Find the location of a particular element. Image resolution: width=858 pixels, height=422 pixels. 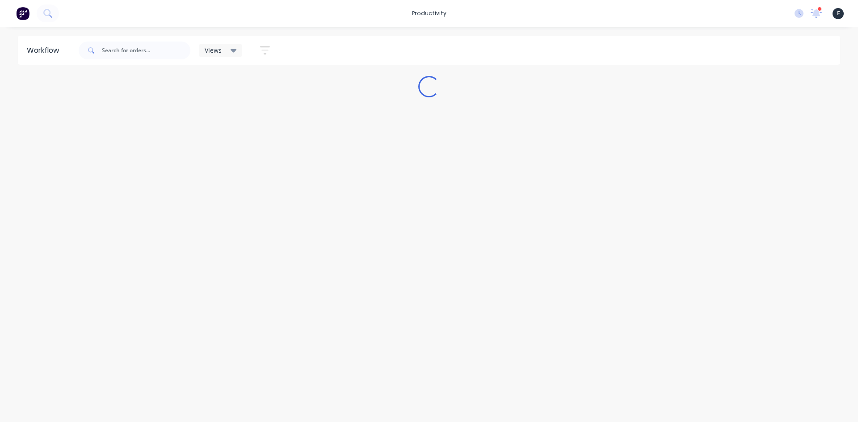

input: Search for orders... is located at coordinates (146, 50).